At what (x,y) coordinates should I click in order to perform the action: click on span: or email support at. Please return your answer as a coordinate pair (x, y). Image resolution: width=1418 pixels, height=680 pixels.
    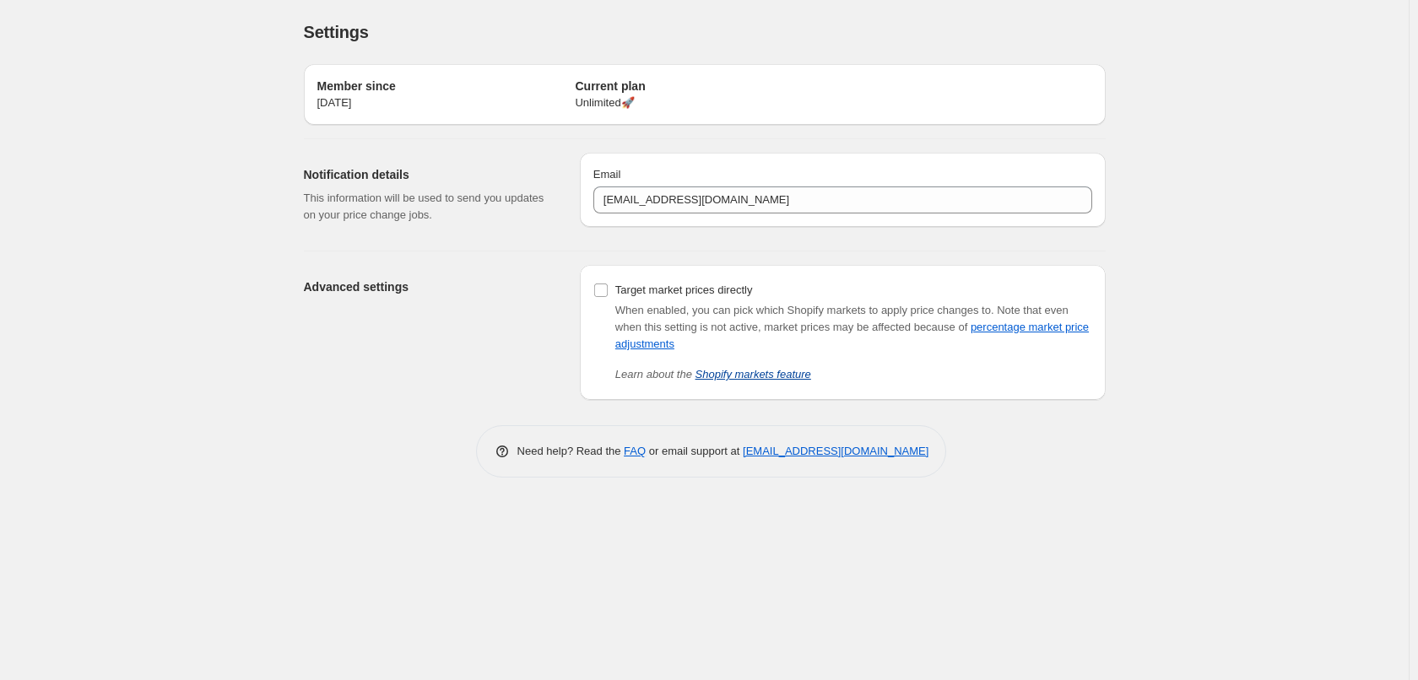
    Looking at the image, I should click on (694, 451).